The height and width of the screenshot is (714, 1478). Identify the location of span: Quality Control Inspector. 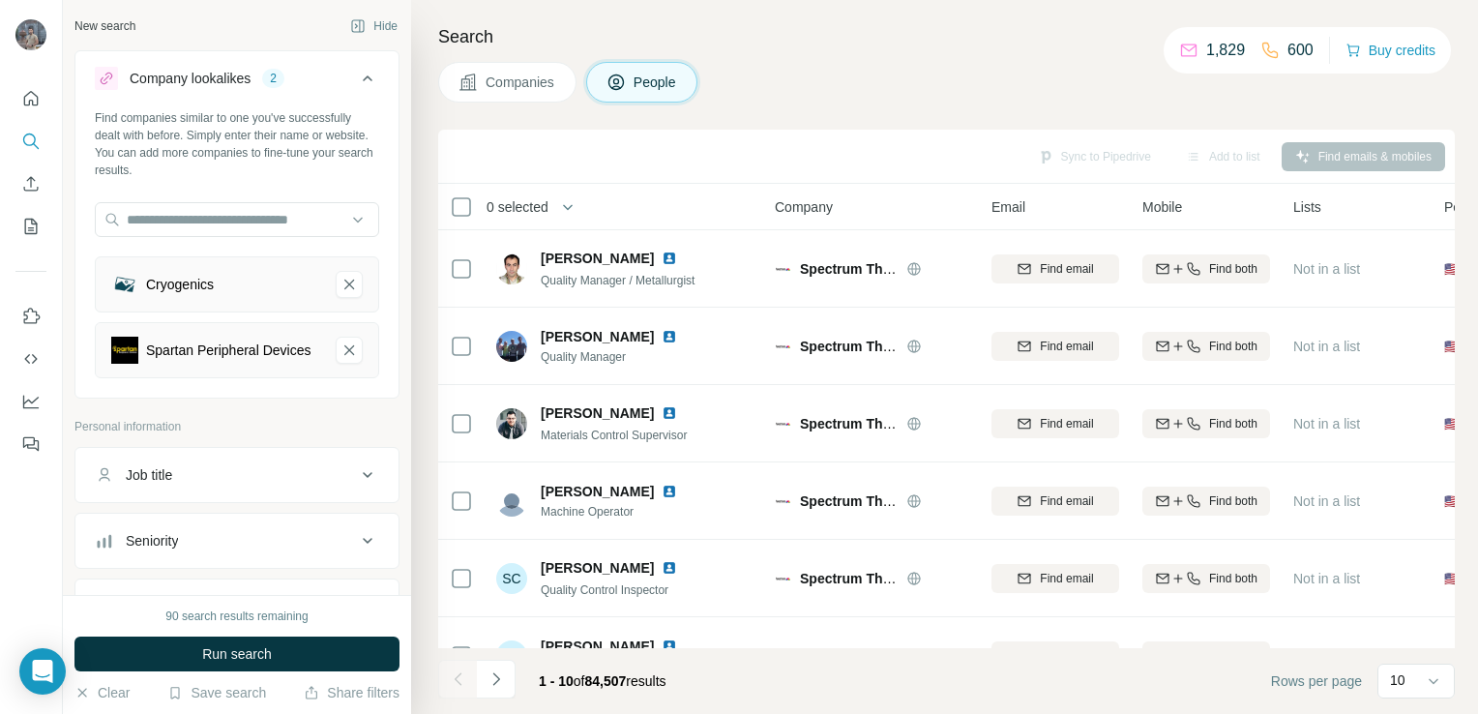
(605, 590).